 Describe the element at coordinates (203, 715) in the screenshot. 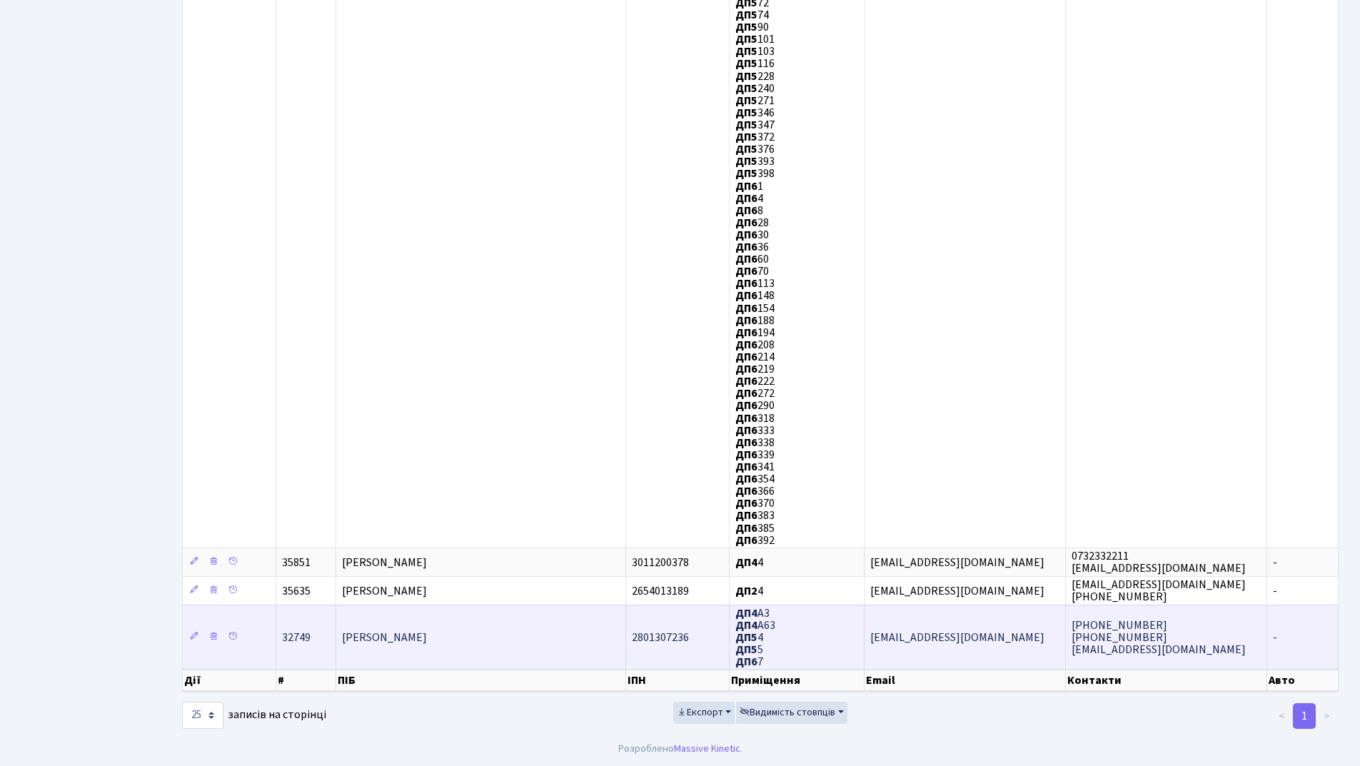

I see `select: записів на сторінці` at that location.